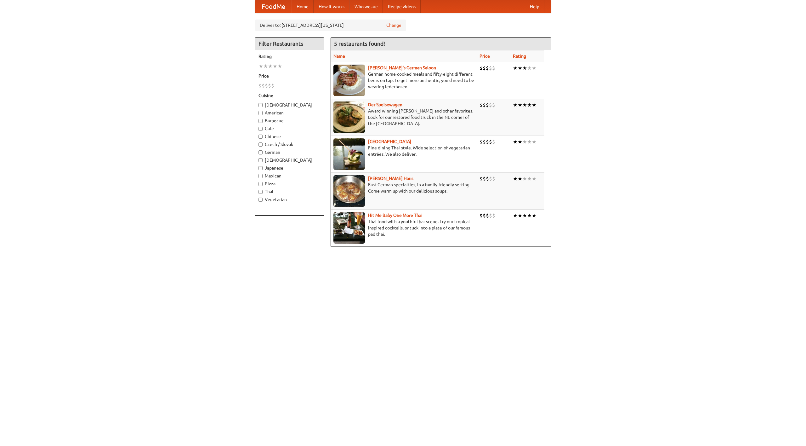 The height and width of the screenshot is (446, 806). I want to click on label: Barbecue, so click(290, 121).